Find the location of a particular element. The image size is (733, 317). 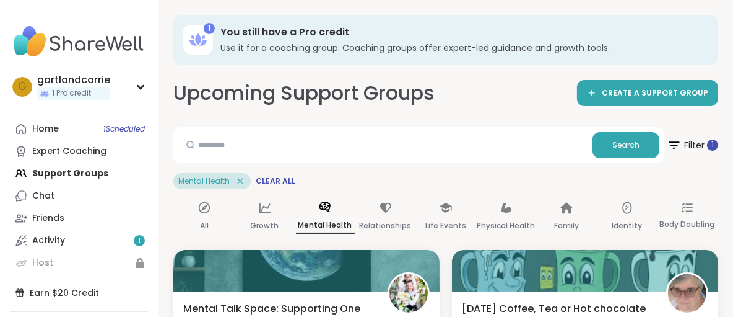

a: CREATE A SUPPORT GROUP is located at coordinates (648, 93).